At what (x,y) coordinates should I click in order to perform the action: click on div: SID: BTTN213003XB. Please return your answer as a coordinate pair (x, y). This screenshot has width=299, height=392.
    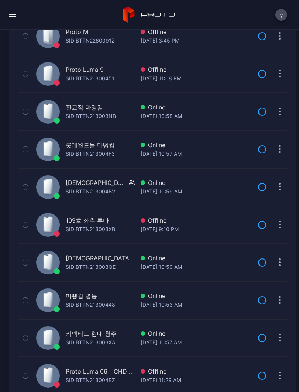
    Looking at the image, I should click on (91, 229).